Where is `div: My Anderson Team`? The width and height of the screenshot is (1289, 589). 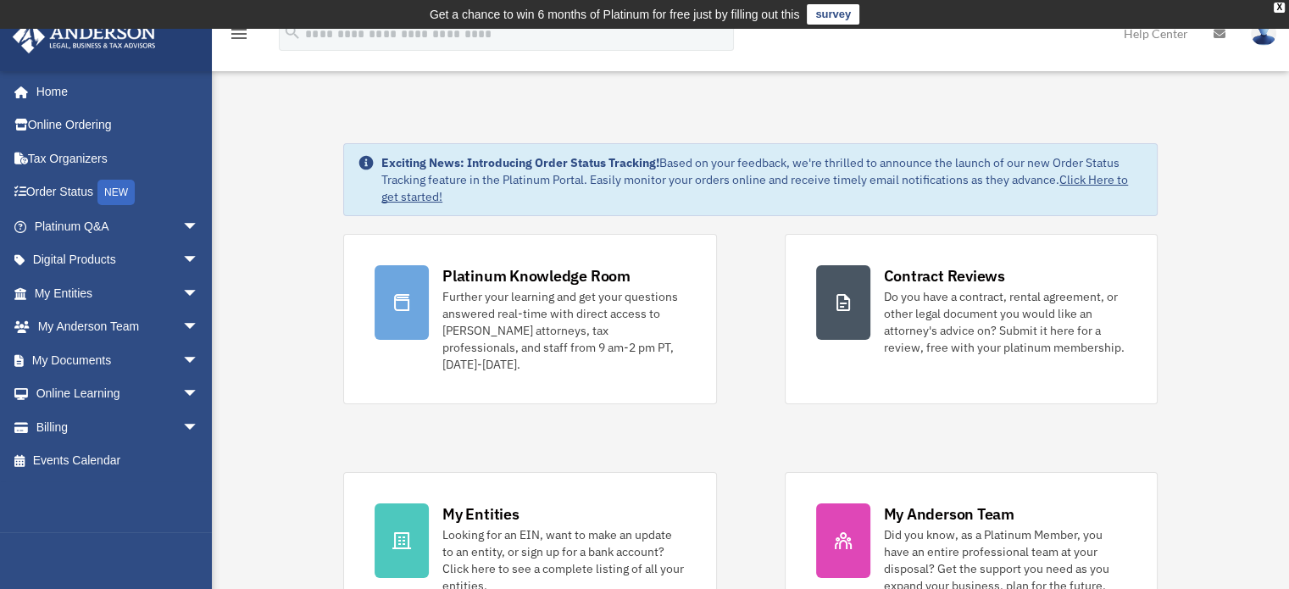 div: My Anderson Team is located at coordinates (949, 514).